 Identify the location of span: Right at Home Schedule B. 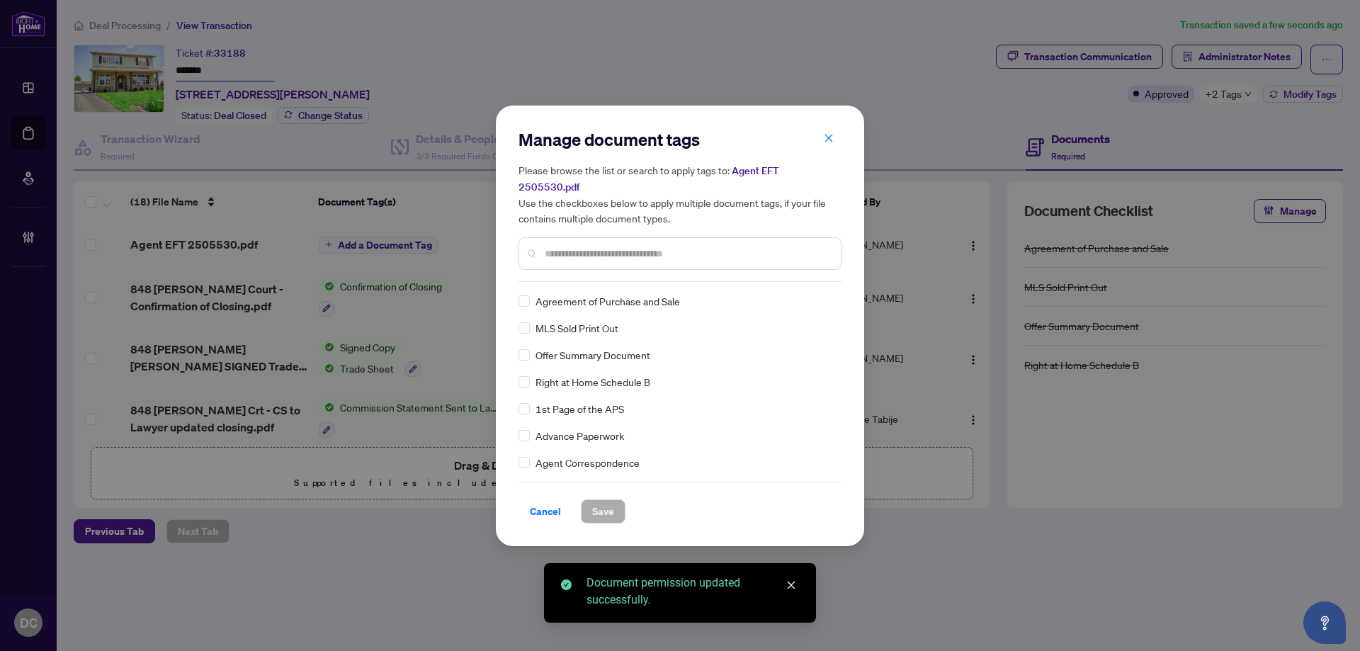
(593, 382).